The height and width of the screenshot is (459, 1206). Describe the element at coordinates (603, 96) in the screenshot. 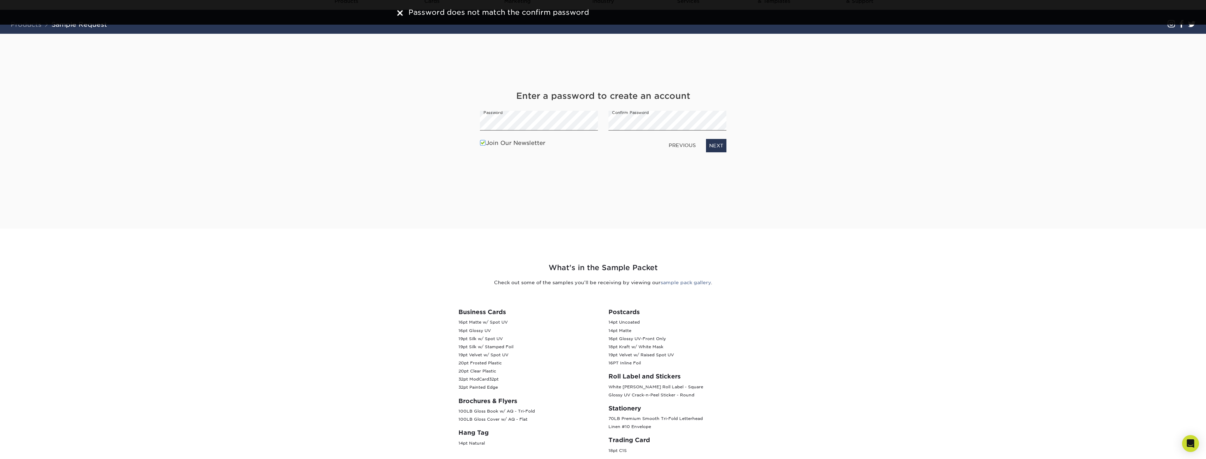

I see `h4: Enter a password to create an account` at that location.